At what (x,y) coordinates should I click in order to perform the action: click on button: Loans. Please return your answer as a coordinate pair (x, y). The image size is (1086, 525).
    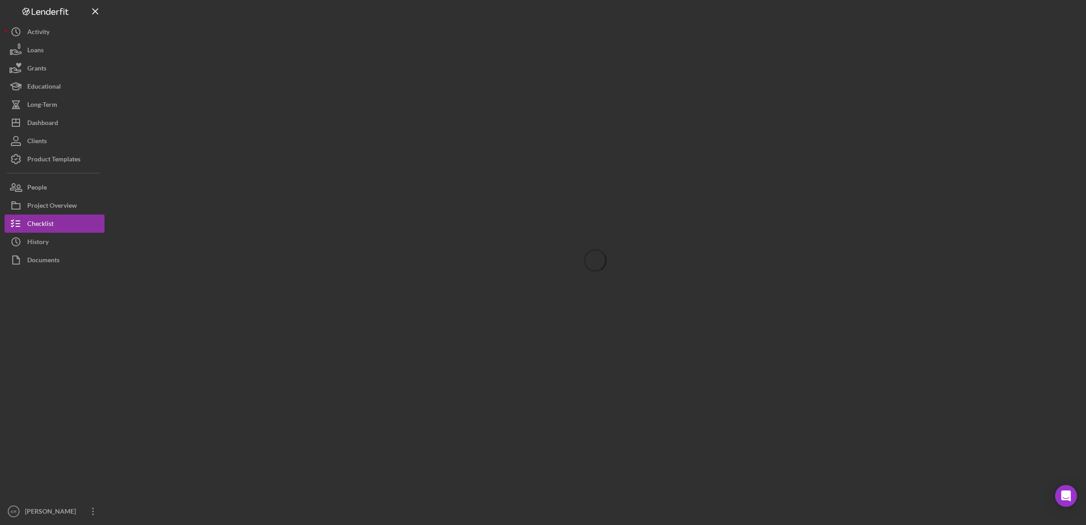
    Looking at the image, I should click on (55, 50).